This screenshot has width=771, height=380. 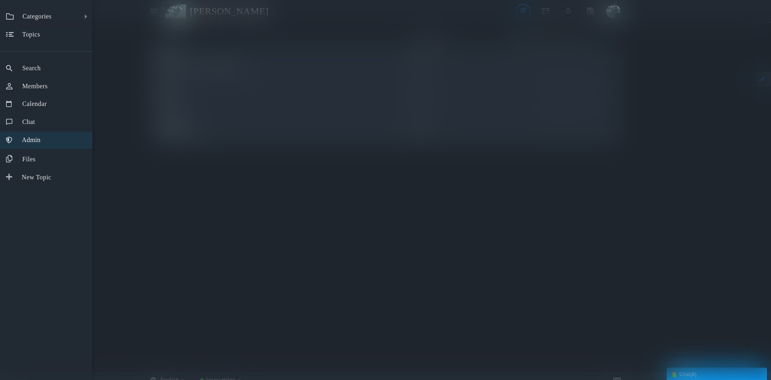 I want to click on span: Categories, so click(x=37, y=16).